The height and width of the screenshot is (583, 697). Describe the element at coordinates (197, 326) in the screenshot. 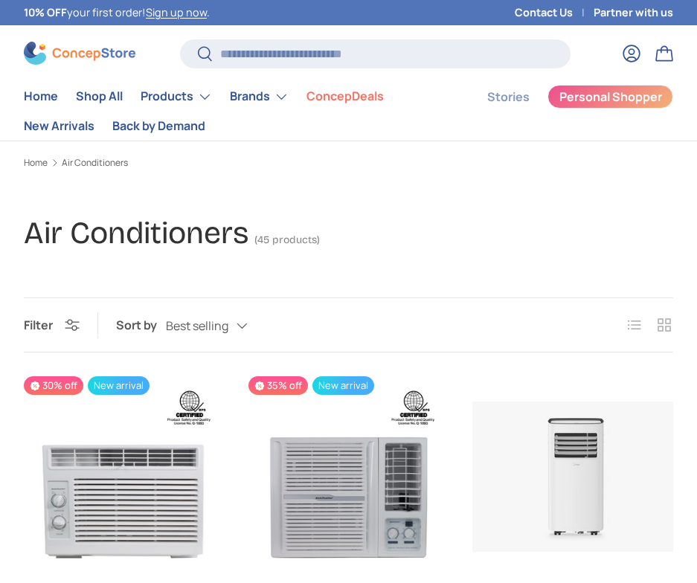

I see `span: Best selling` at that location.